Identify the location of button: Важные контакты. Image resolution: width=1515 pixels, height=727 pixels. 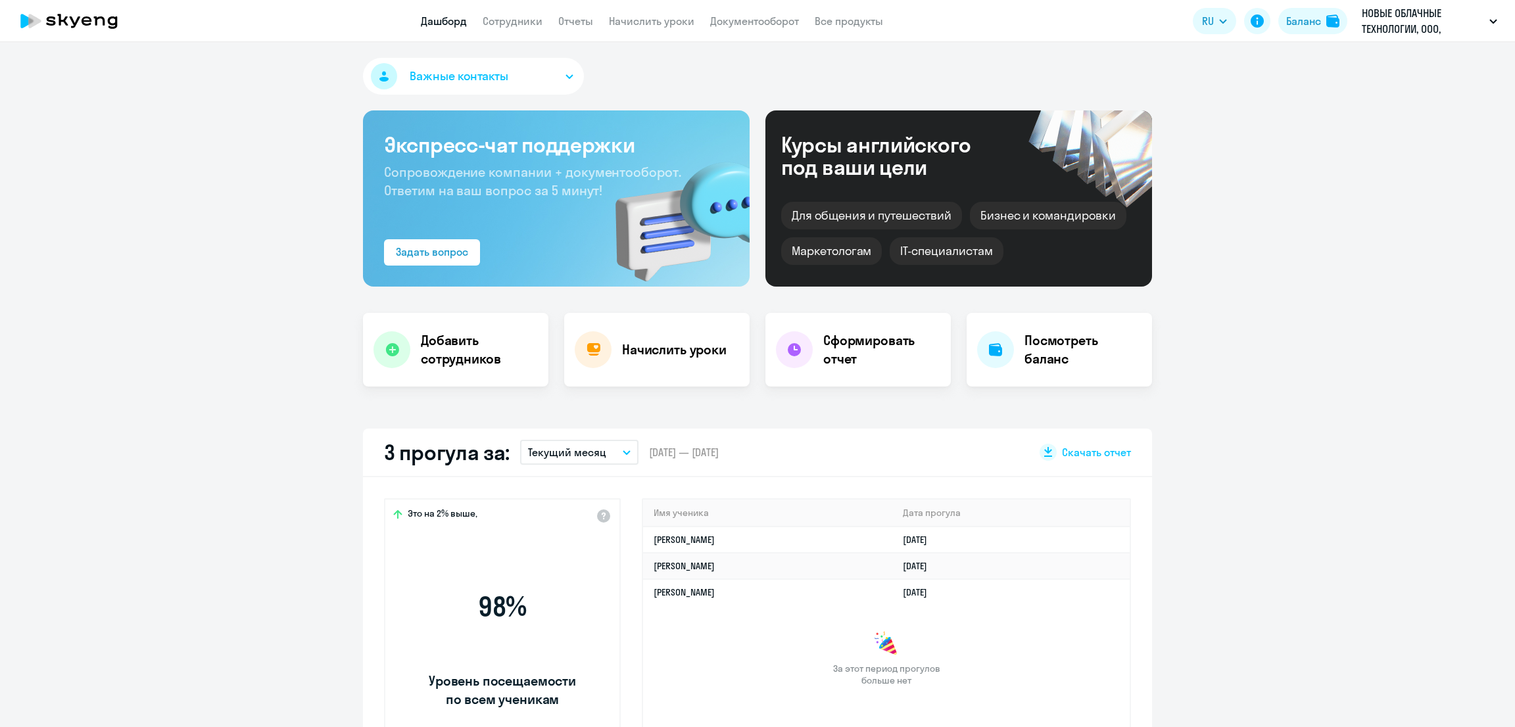
(473, 76).